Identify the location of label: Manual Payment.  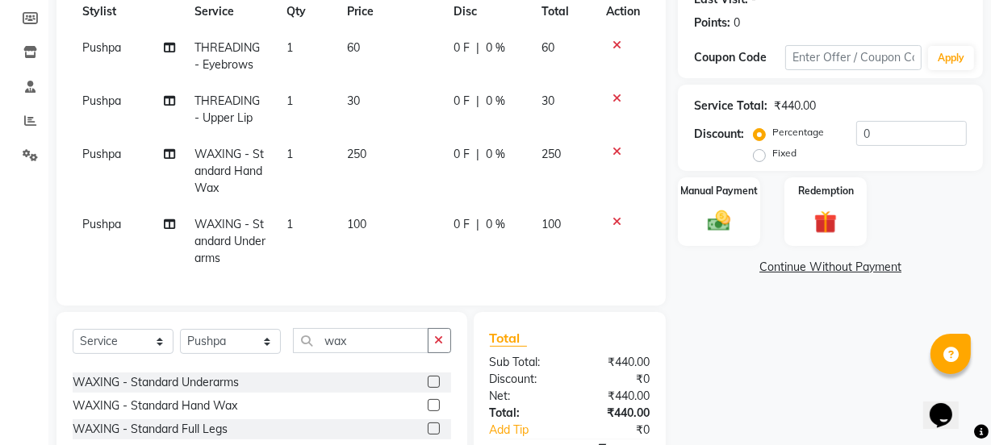
(719, 191).